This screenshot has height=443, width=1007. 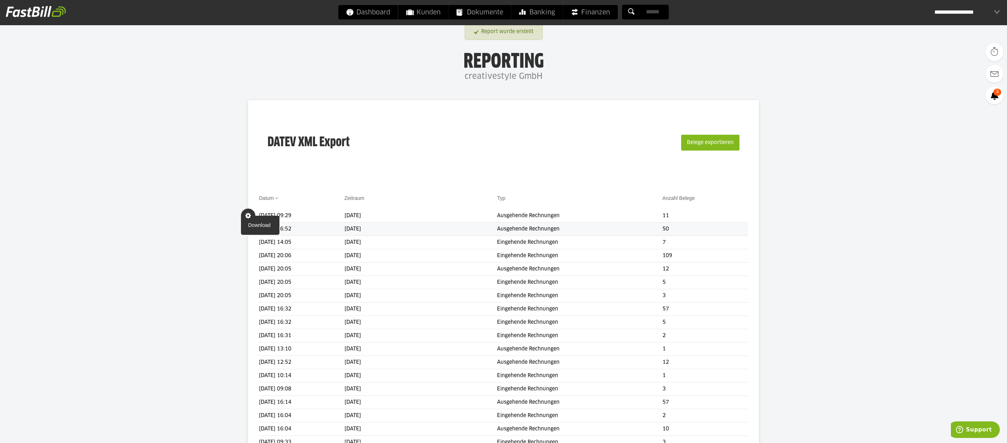 What do you see at coordinates (260, 225) in the screenshot?
I see `a: Download` at bounding box center [260, 225].